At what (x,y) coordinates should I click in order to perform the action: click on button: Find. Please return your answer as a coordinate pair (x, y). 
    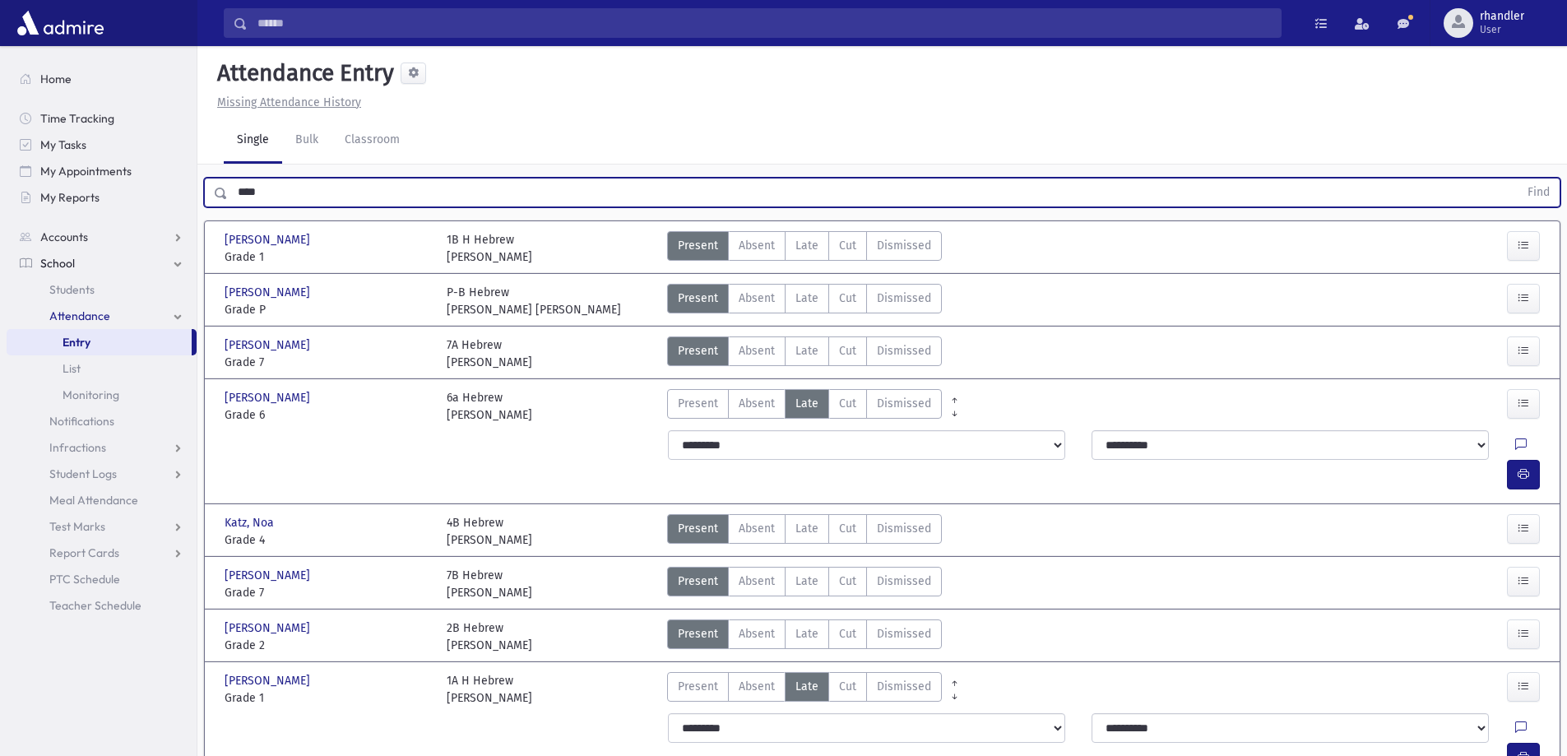
    Looking at the image, I should click on (1538, 192).